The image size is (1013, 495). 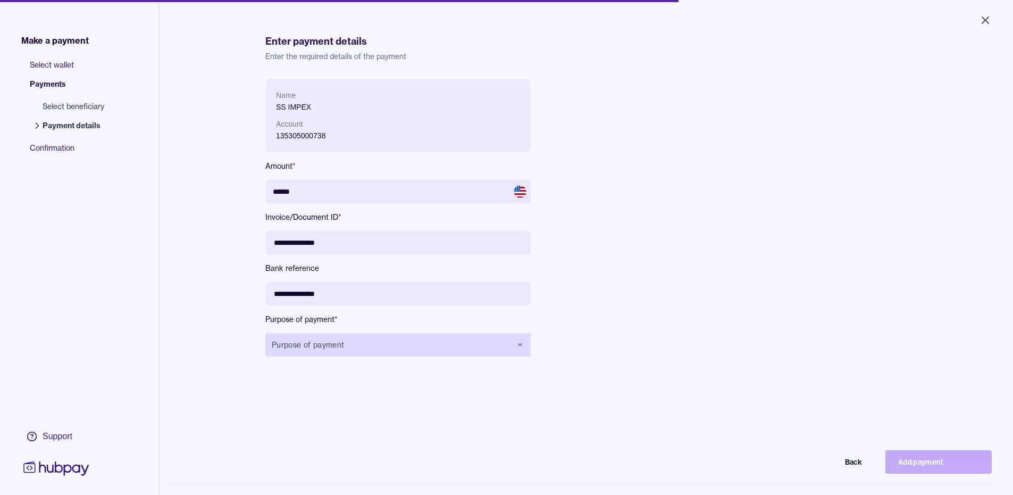 I want to click on label: Amount, so click(x=398, y=166).